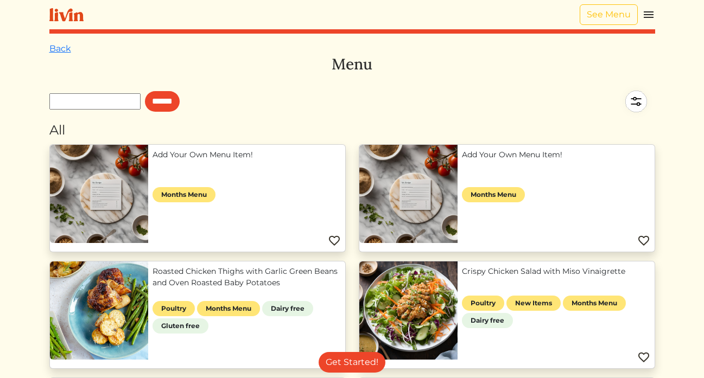 The image size is (704, 378). Describe the element at coordinates (66, 15) in the screenshot. I see `img: livin-logo-a0d97d1a881af30f6274990eb6222085a2533c92bbd1e4f22c21b4f0d0e3210c.svg` at that location.